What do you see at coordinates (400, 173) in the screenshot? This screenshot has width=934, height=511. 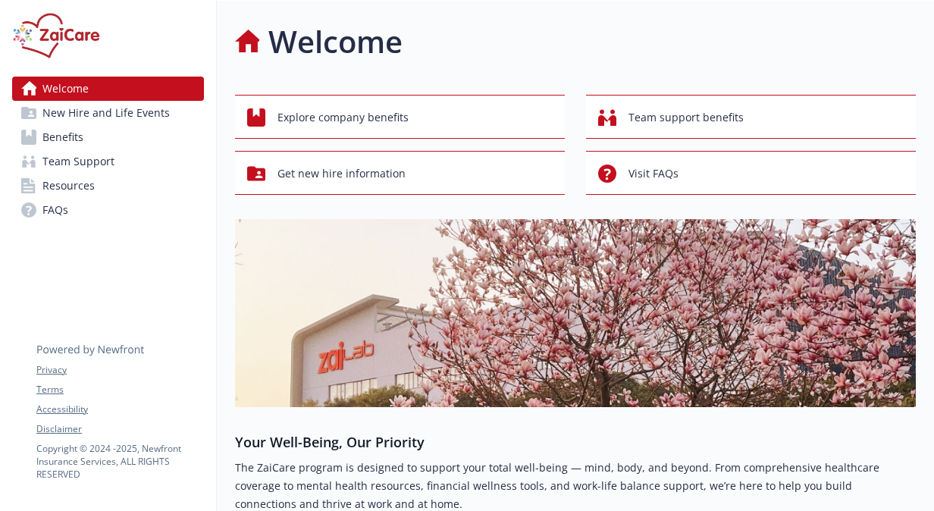 I see `button: Get new hire information` at bounding box center [400, 173].